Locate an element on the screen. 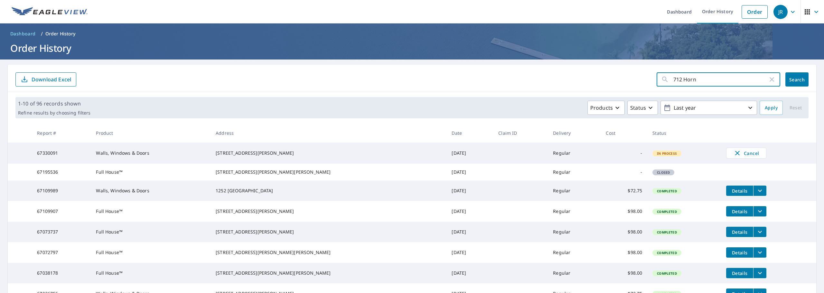  td: 67195536 is located at coordinates (61, 172).